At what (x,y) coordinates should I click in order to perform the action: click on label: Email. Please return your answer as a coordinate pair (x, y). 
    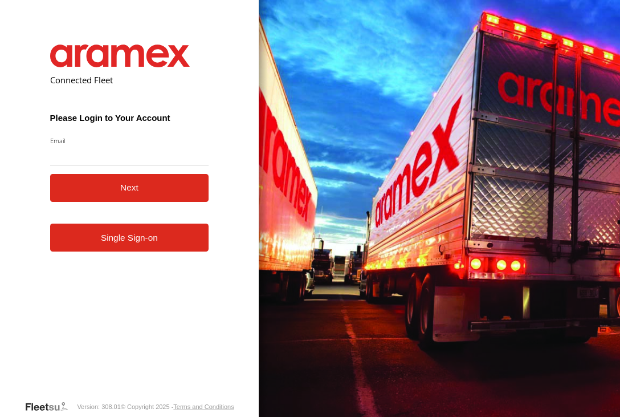
    Looking at the image, I should click on (129, 140).